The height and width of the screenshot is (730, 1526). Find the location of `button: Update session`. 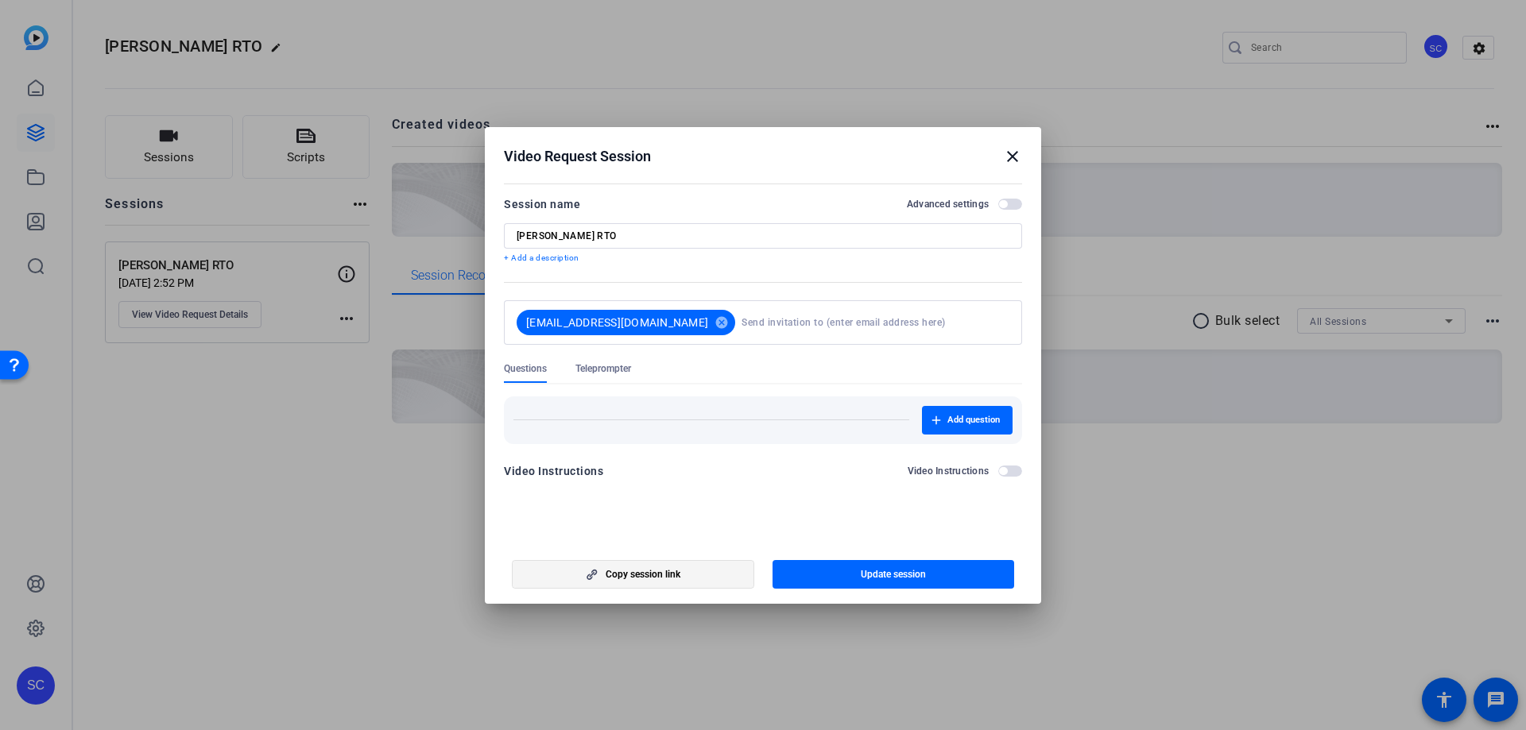

button: Update session is located at coordinates (893, 574).